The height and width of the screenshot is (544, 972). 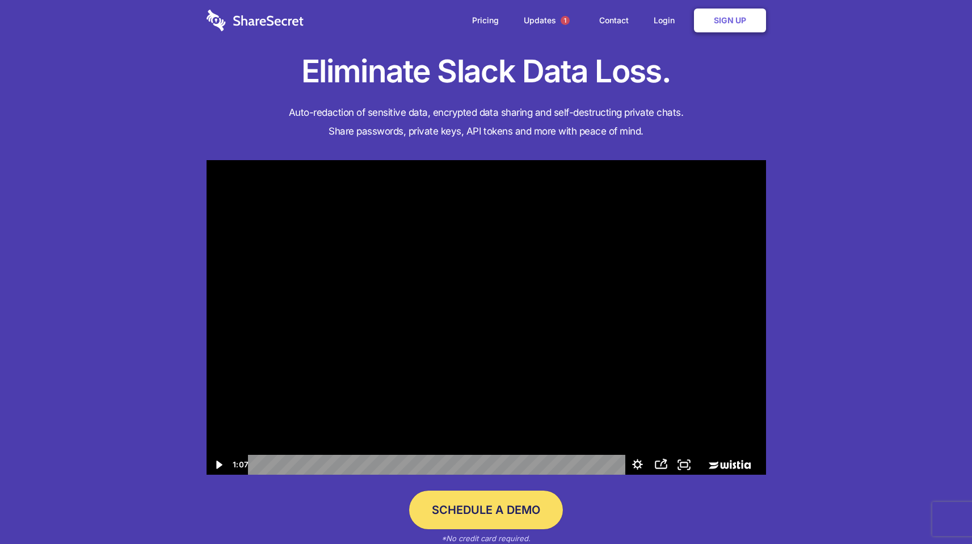 What do you see at coordinates (486, 538) in the screenshot?
I see `em: *No credit card required.` at bounding box center [486, 538].